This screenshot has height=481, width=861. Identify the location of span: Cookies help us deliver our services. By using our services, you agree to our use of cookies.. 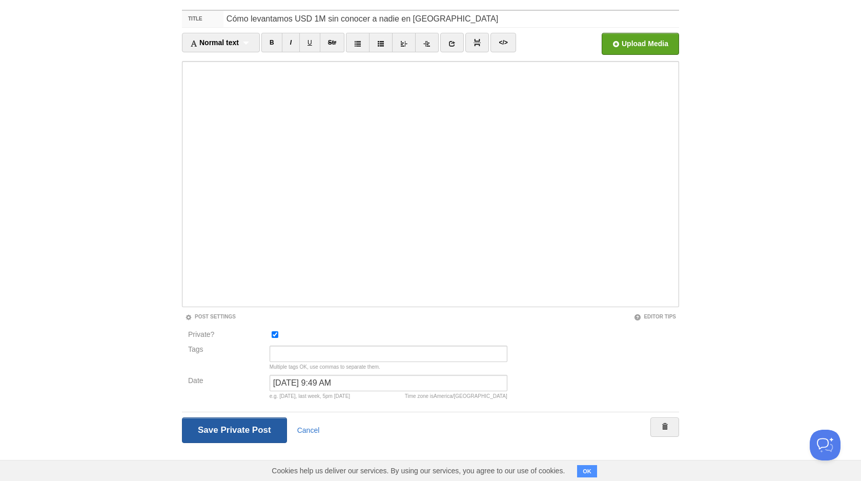
(418, 471).